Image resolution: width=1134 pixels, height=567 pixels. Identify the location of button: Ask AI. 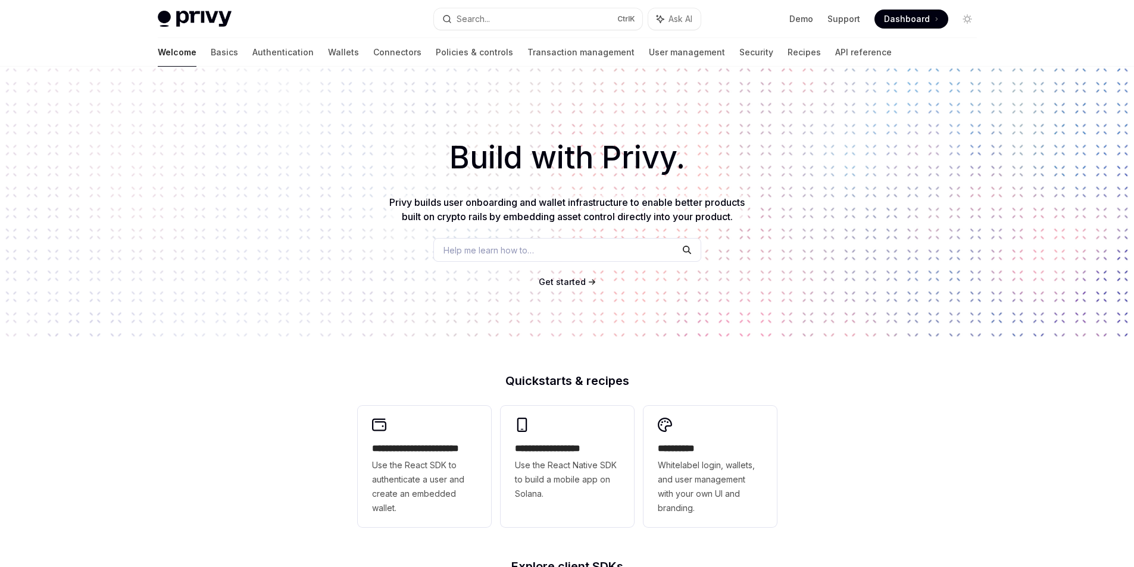
(674, 19).